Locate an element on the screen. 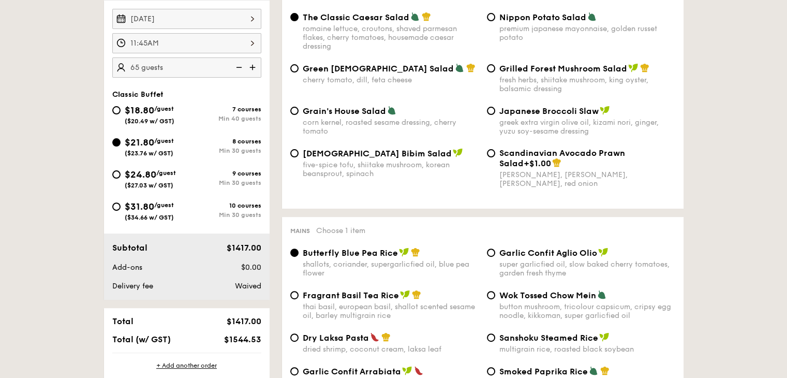 The image size is (787, 378). div: super garlicfied oil, slow baked cherry tomatoes, garden fresh thyme is located at coordinates (588, 269).